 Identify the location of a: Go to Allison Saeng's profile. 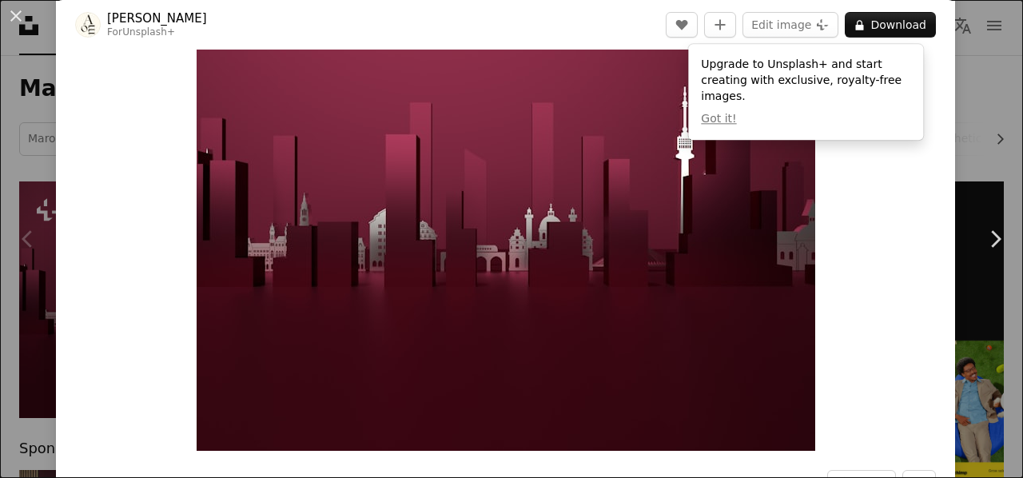
(88, 25).